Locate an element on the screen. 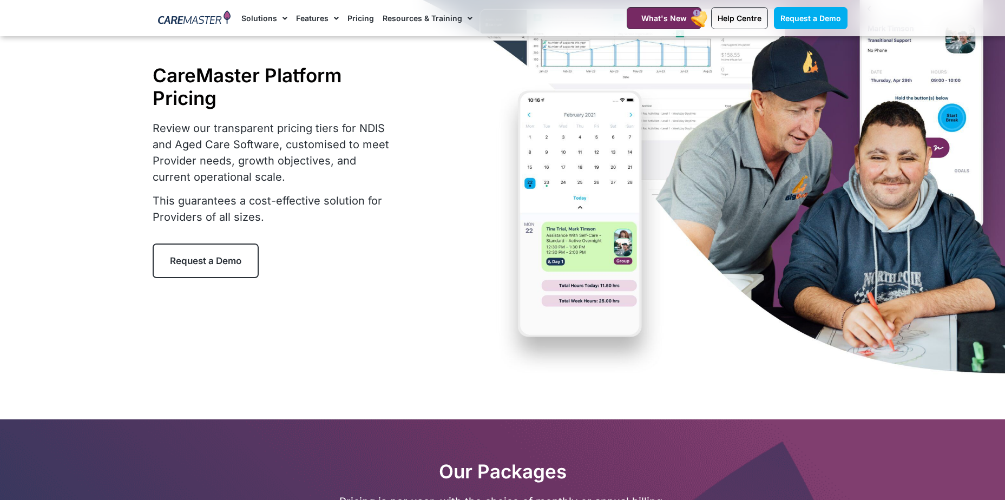 Image resolution: width=1005 pixels, height=500 pixels. h2: Our Packages is located at coordinates (503, 471).